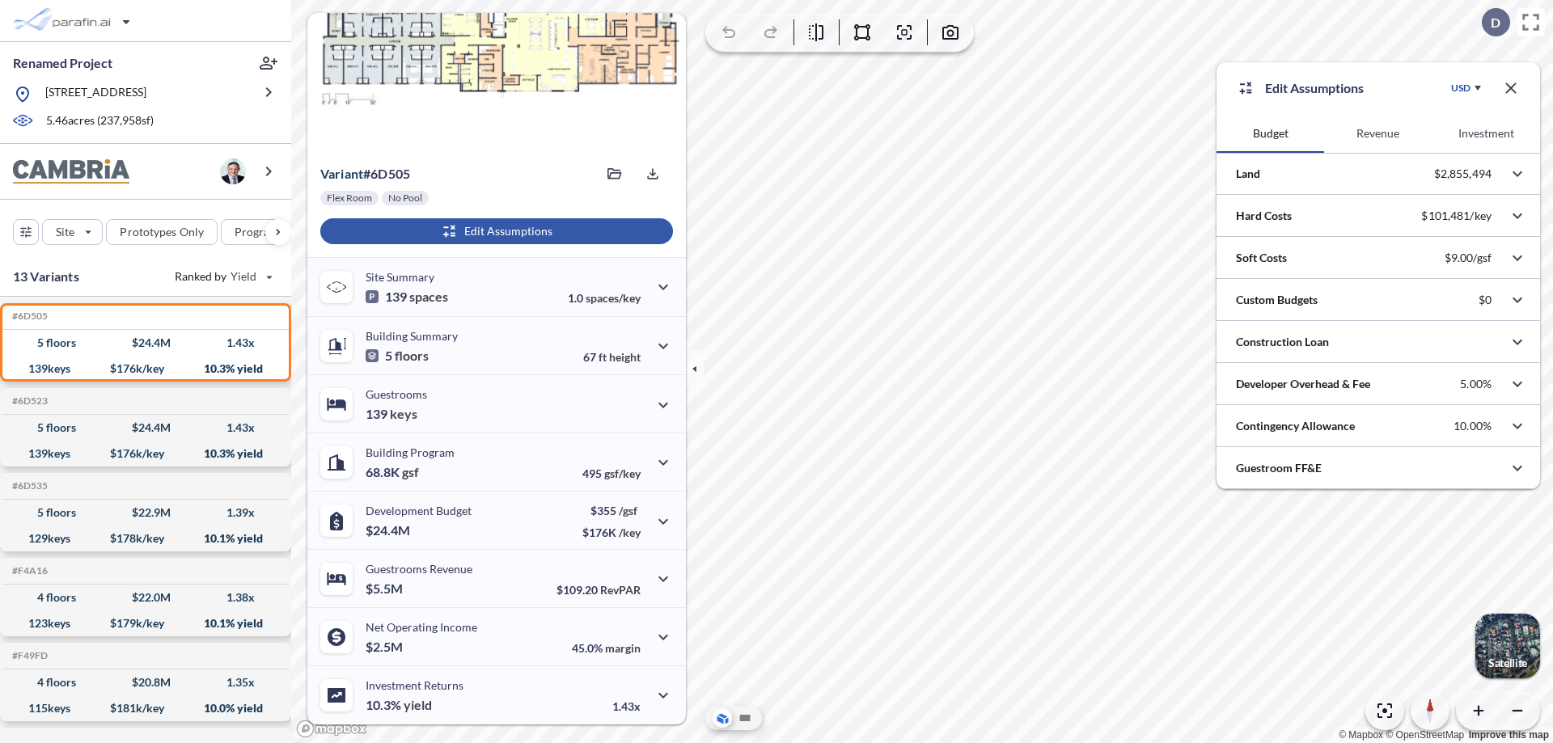 The width and height of the screenshot is (1553, 743). I want to click on span: keys, so click(404, 414).